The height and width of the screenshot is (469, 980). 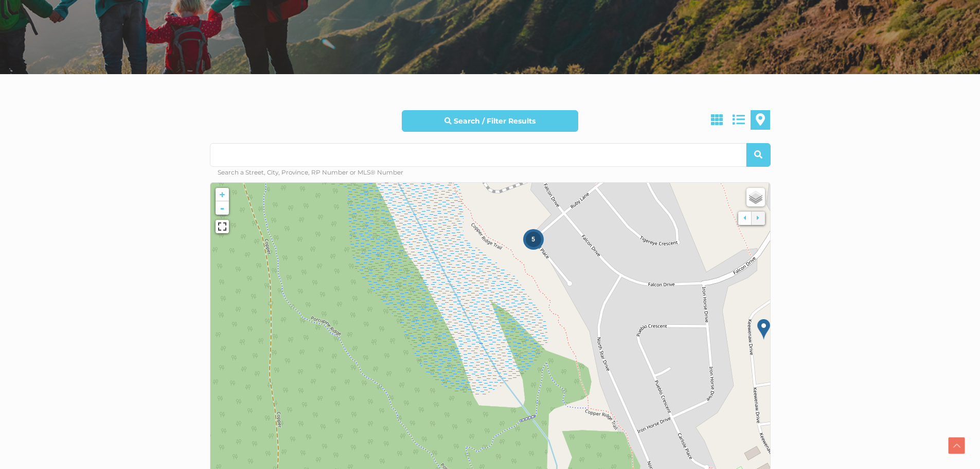 What do you see at coordinates (222, 226) in the screenshot?
I see `a: View Fullscreen` at bounding box center [222, 226].